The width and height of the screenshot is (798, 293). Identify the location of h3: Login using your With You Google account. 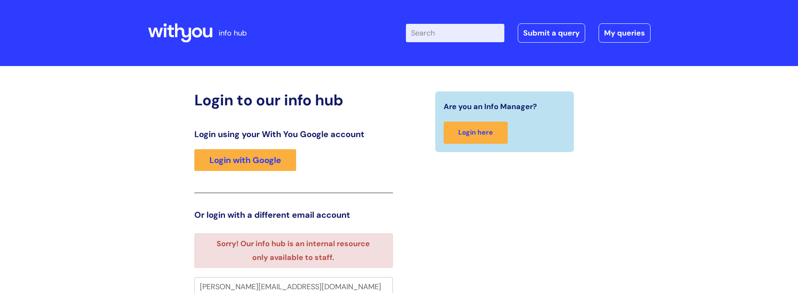
(293, 134).